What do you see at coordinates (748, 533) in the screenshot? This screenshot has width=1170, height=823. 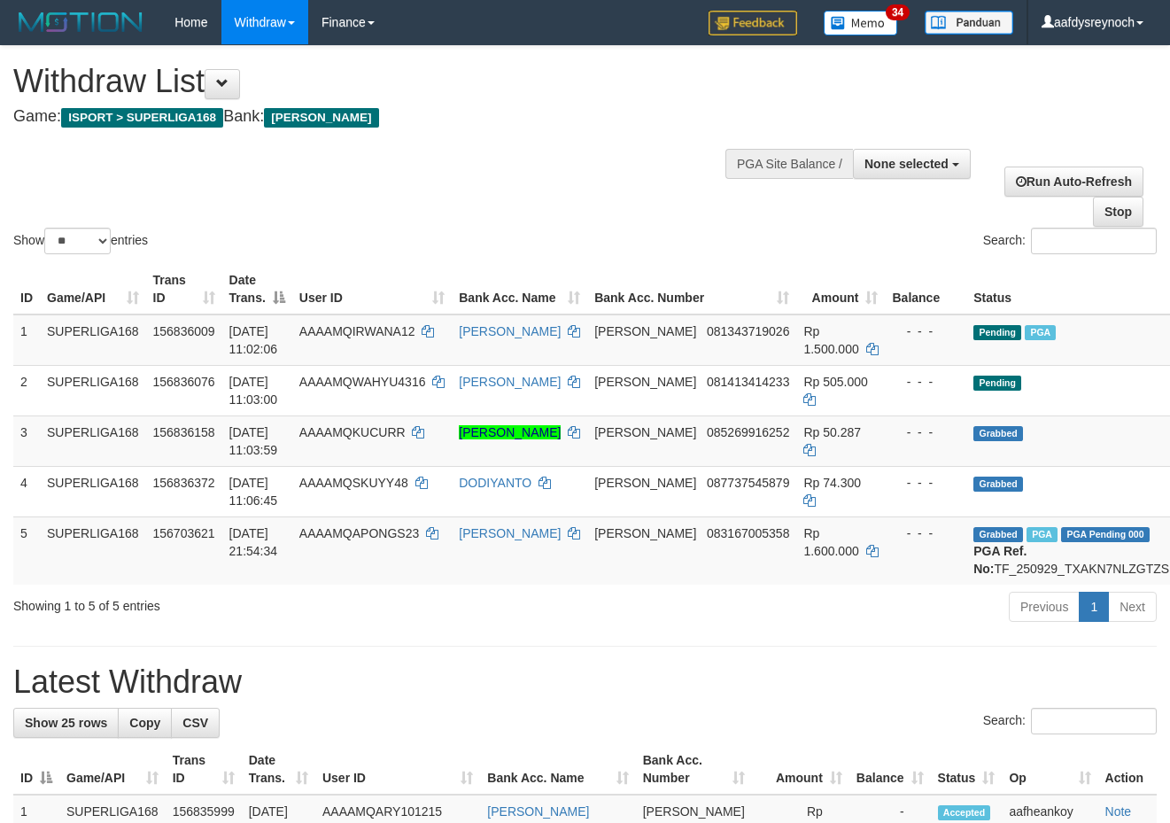 I see `span: Copy 083167005358 to clipboard` at bounding box center [748, 533].